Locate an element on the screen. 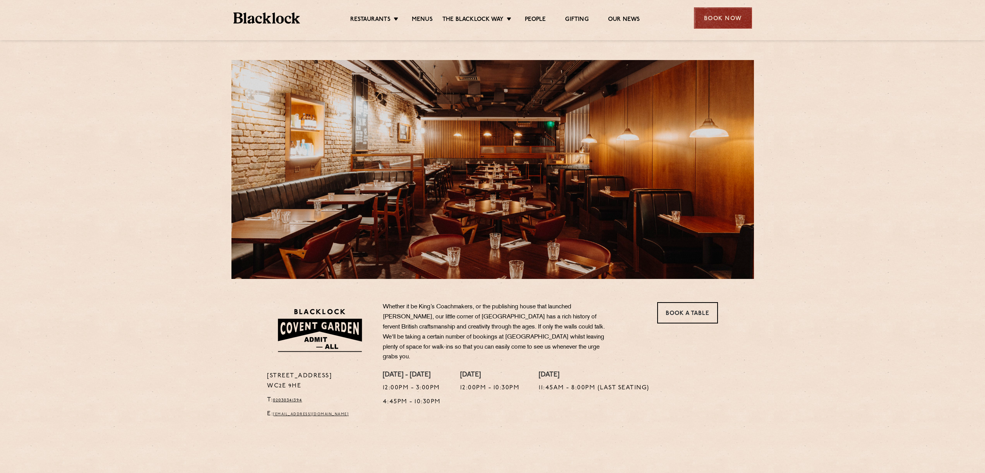 The image size is (985, 473). a: People is located at coordinates (535, 20).